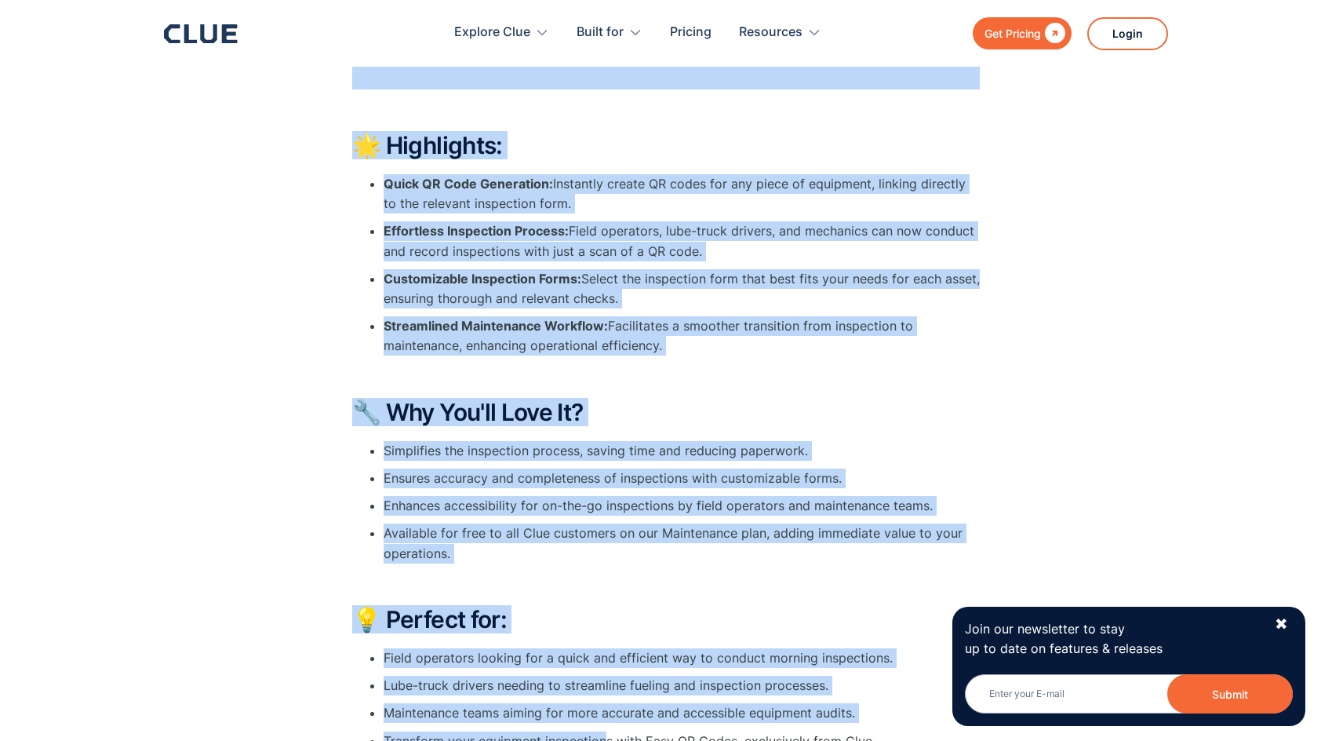 This screenshot has width=1332, height=741. What do you see at coordinates (1013, 33) in the screenshot?
I see `div: Get Pricing` at bounding box center [1013, 33].